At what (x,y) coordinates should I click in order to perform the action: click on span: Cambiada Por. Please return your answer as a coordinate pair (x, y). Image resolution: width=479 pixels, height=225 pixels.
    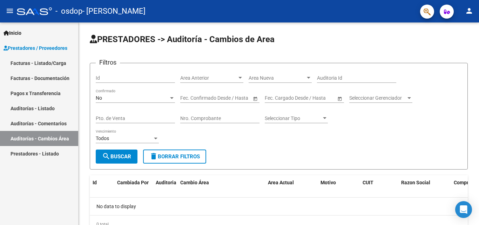
    Looking at the image, I should click on (133, 182).